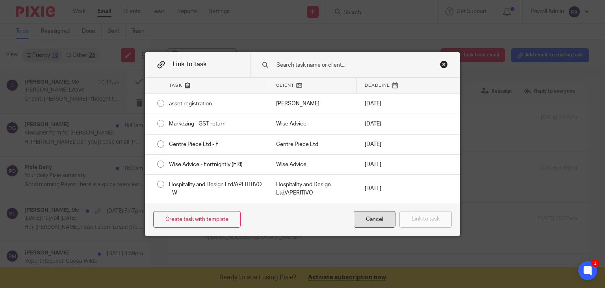 This screenshot has width=605, height=288. Describe the element at coordinates (215, 188) in the screenshot. I see `div: Hospitality and Design Ltd/APERITIVO - W` at that location.